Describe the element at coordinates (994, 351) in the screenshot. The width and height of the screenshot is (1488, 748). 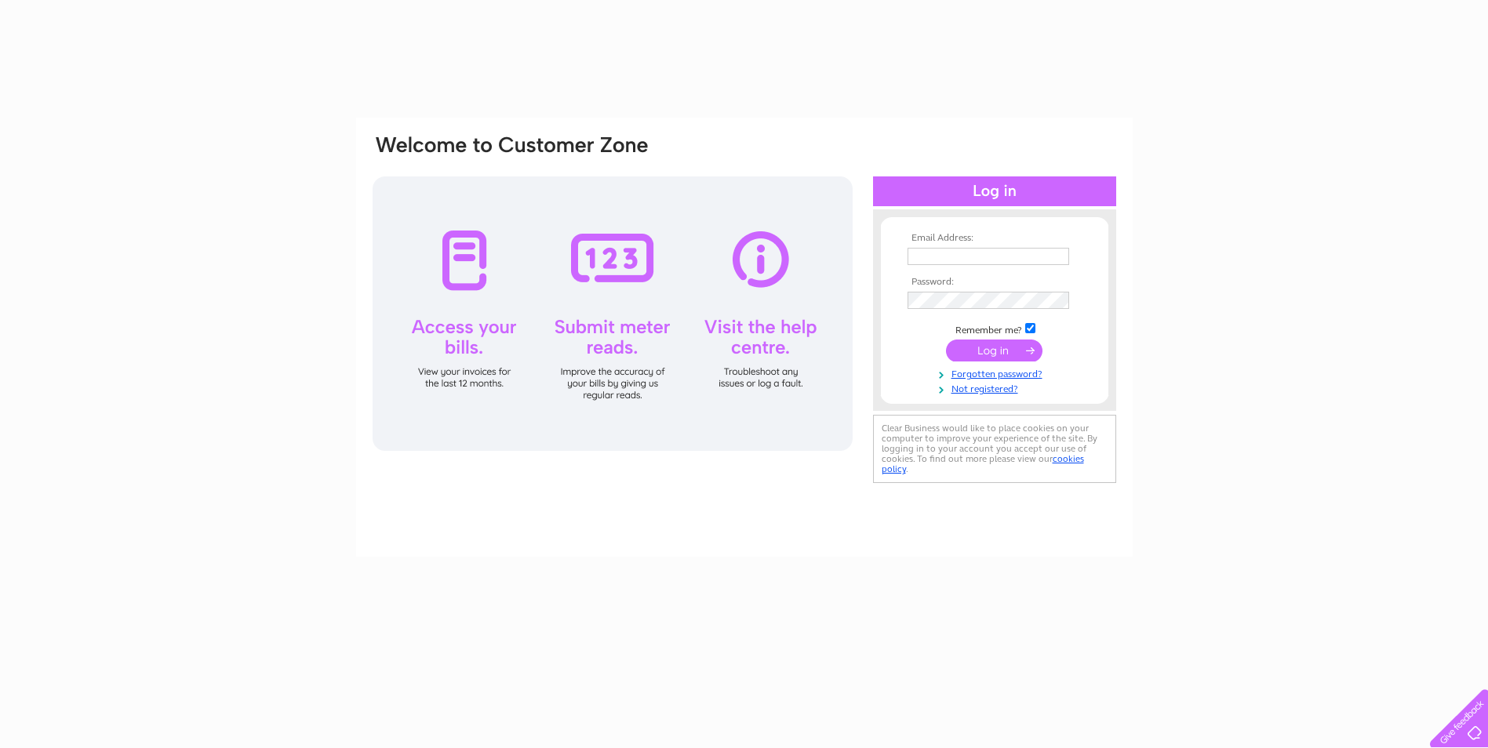
I see `input: Submit` at that location.